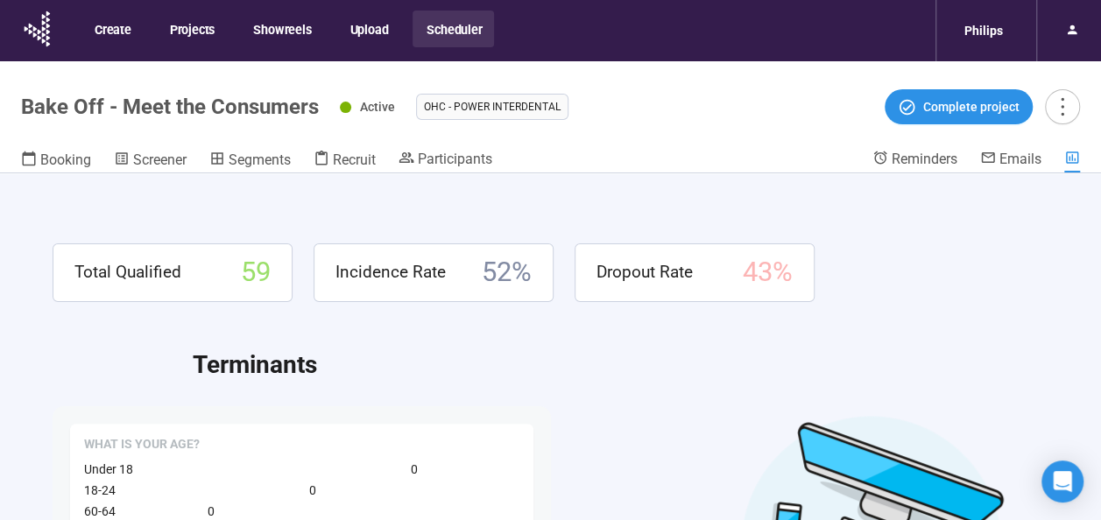 The image size is (1101, 520). What do you see at coordinates (453, 29) in the screenshot?
I see `button: Scheduler` at bounding box center [453, 29].